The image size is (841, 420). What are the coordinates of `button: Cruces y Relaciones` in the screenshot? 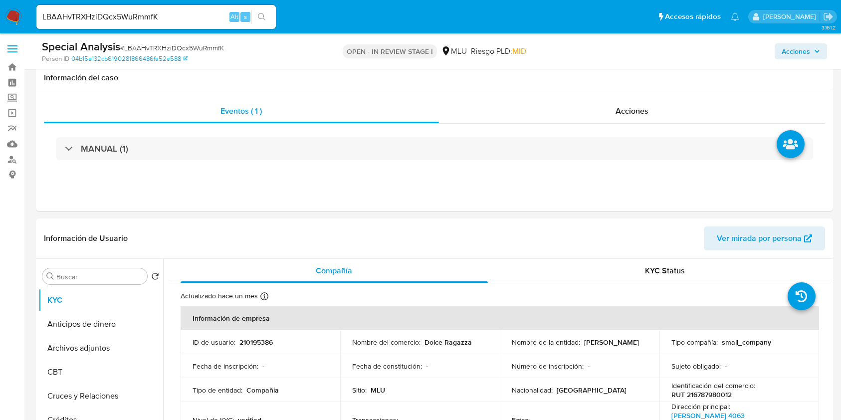 It's located at (101, 396).